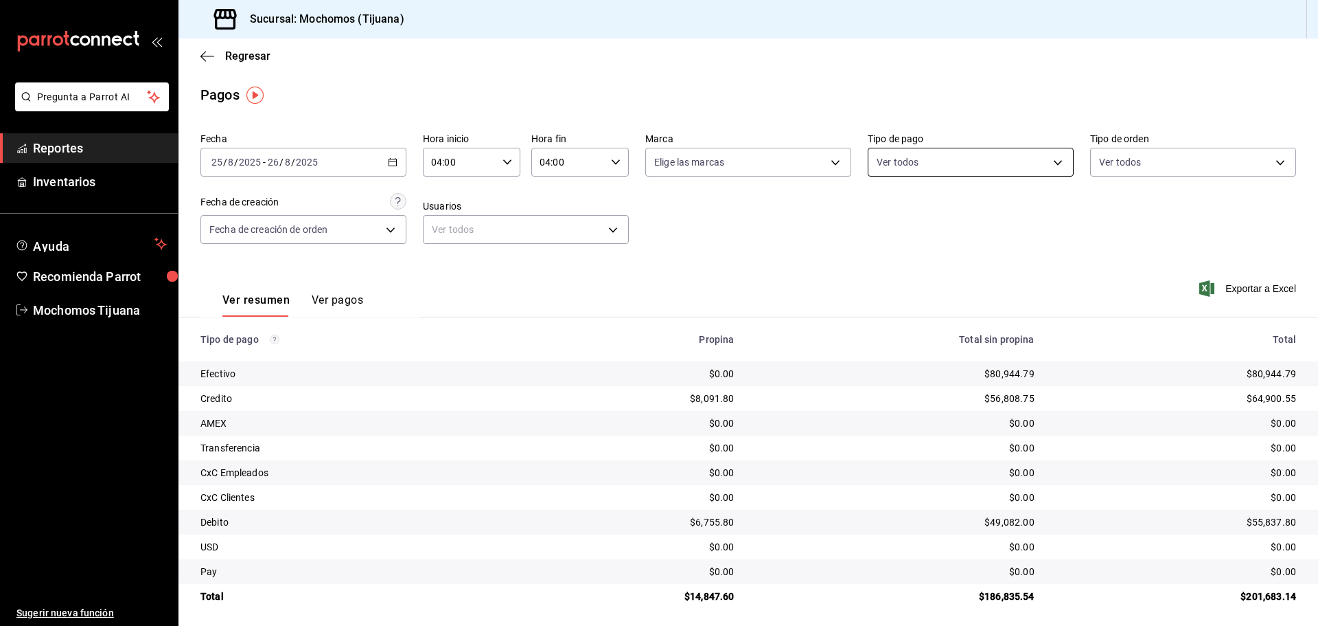 Image resolution: width=1318 pixels, height=626 pixels. Describe the element at coordinates (100, 276) in the screenshot. I see `span: Recomienda Parrot` at that location.